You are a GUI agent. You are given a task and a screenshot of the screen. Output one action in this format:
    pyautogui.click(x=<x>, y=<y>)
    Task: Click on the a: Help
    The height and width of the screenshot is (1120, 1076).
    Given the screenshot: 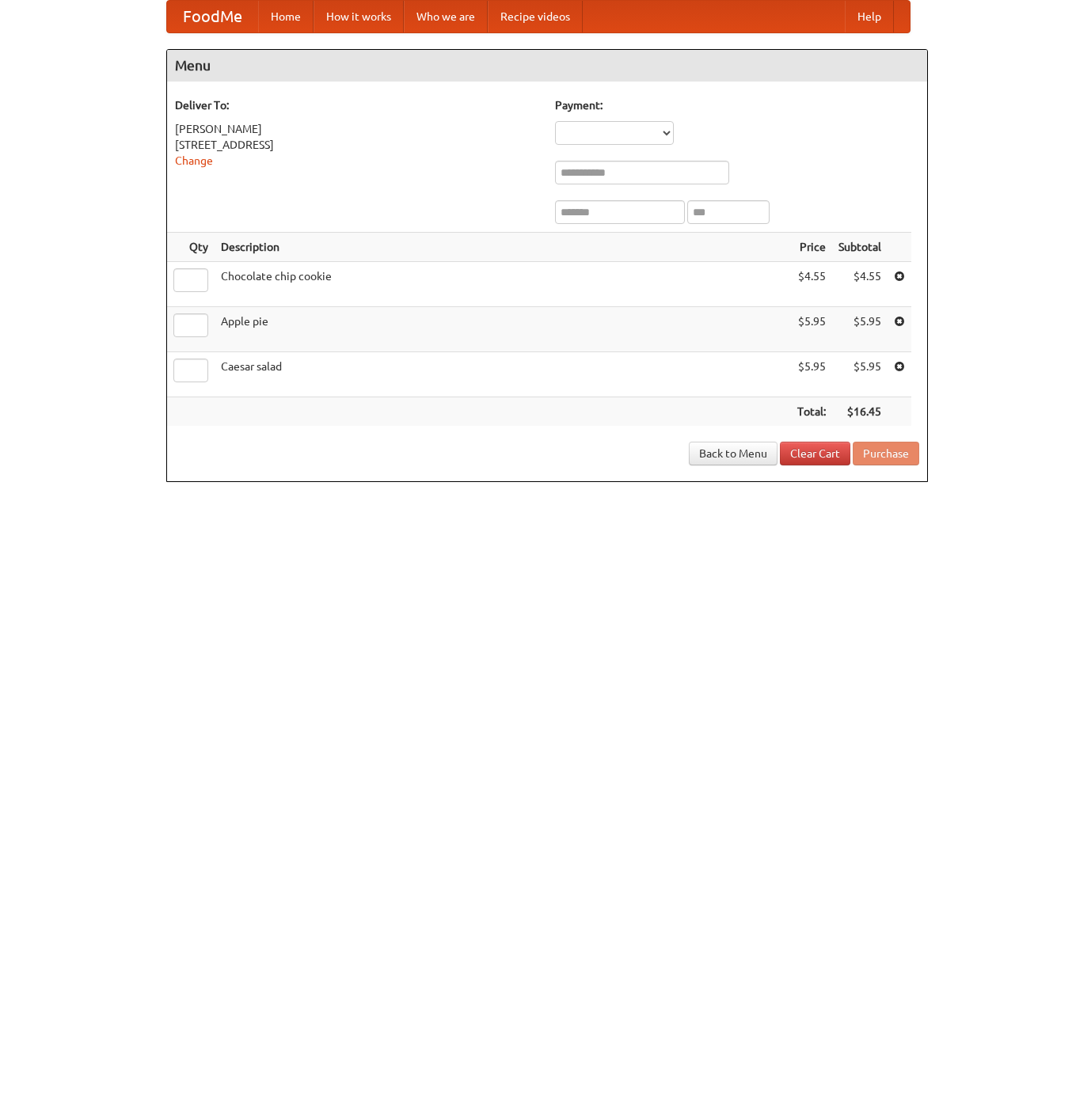 What is the action you would take?
    pyautogui.click(x=869, y=17)
    